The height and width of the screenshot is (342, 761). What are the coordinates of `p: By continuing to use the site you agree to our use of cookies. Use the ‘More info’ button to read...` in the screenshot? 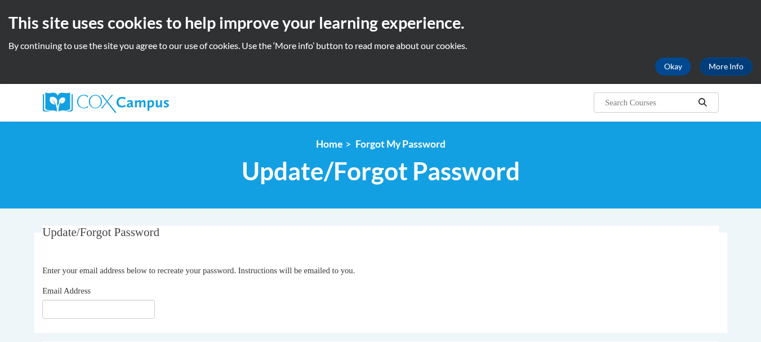 It's located at (380, 46).